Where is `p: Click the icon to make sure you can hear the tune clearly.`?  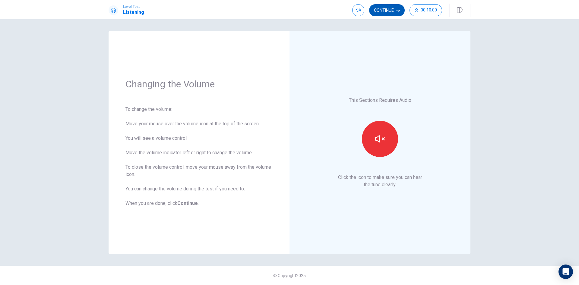
p: Click the icon to make sure you can hear the tune clearly. is located at coordinates (380, 181).